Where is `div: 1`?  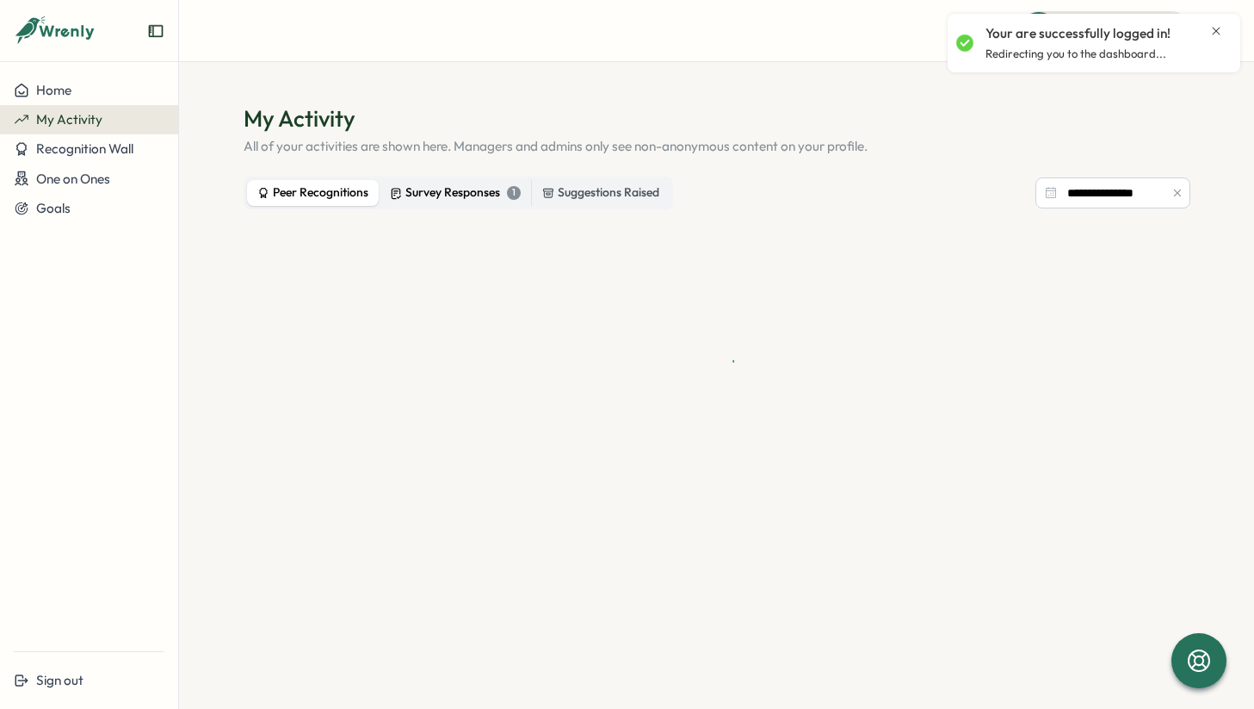 div: 1 is located at coordinates (514, 193).